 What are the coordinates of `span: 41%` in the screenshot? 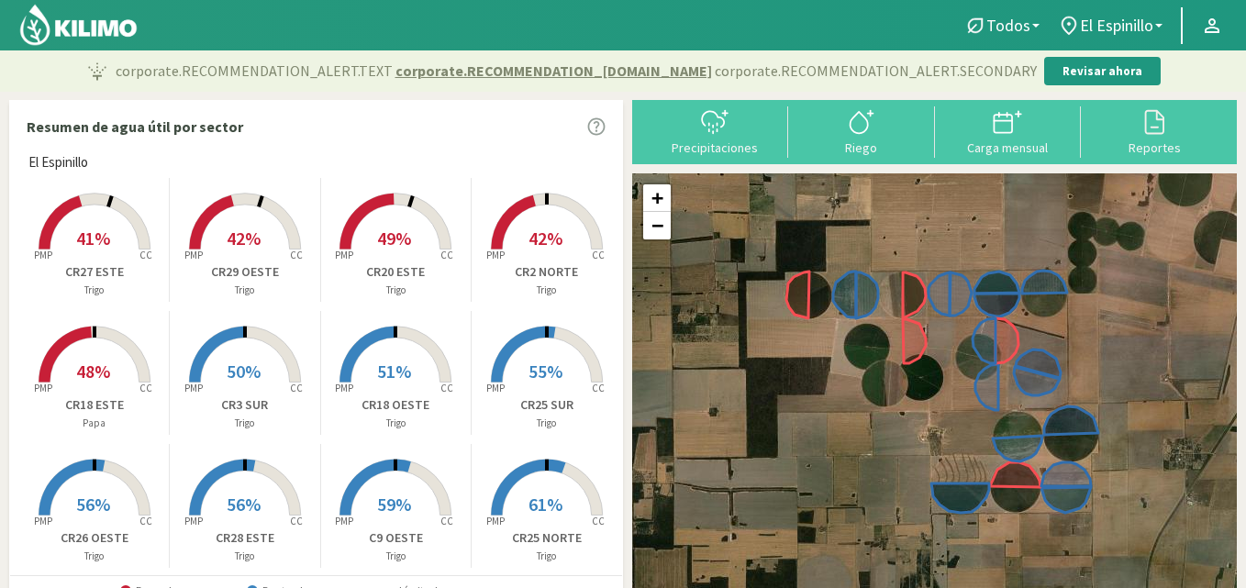 It's located at (93, 238).